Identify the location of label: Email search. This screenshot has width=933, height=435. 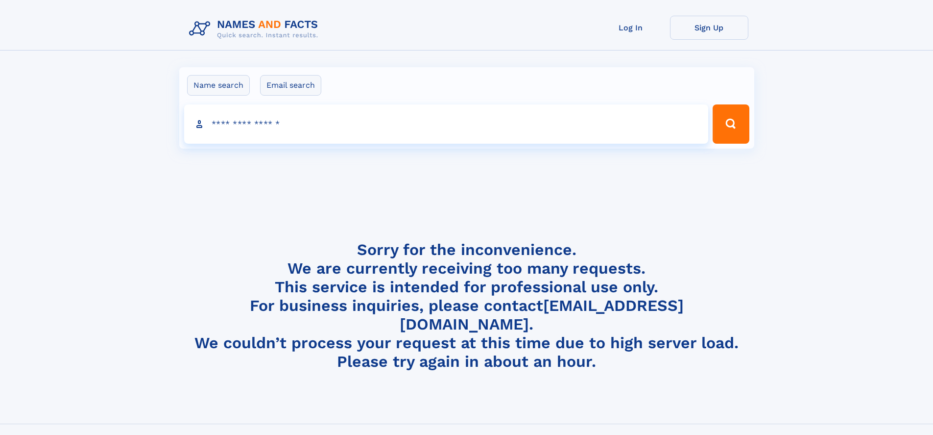
(291, 85).